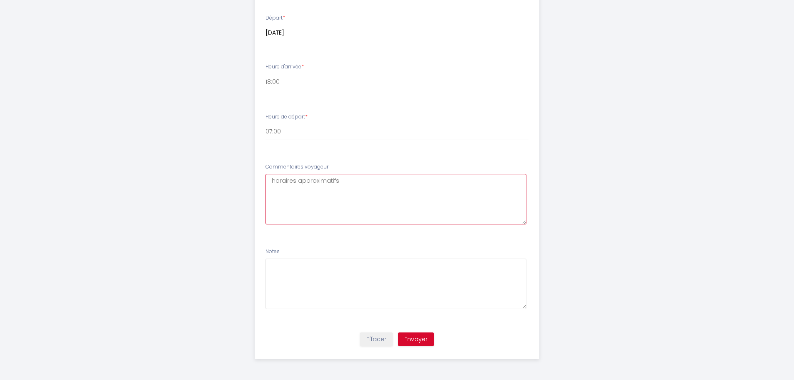  Describe the element at coordinates (376, 339) in the screenshot. I see `button: Effacer` at that location.